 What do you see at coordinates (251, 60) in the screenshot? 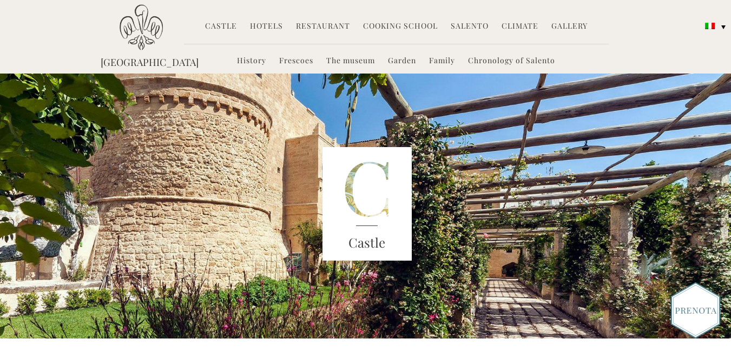
I see `font: History` at bounding box center [251, 60].